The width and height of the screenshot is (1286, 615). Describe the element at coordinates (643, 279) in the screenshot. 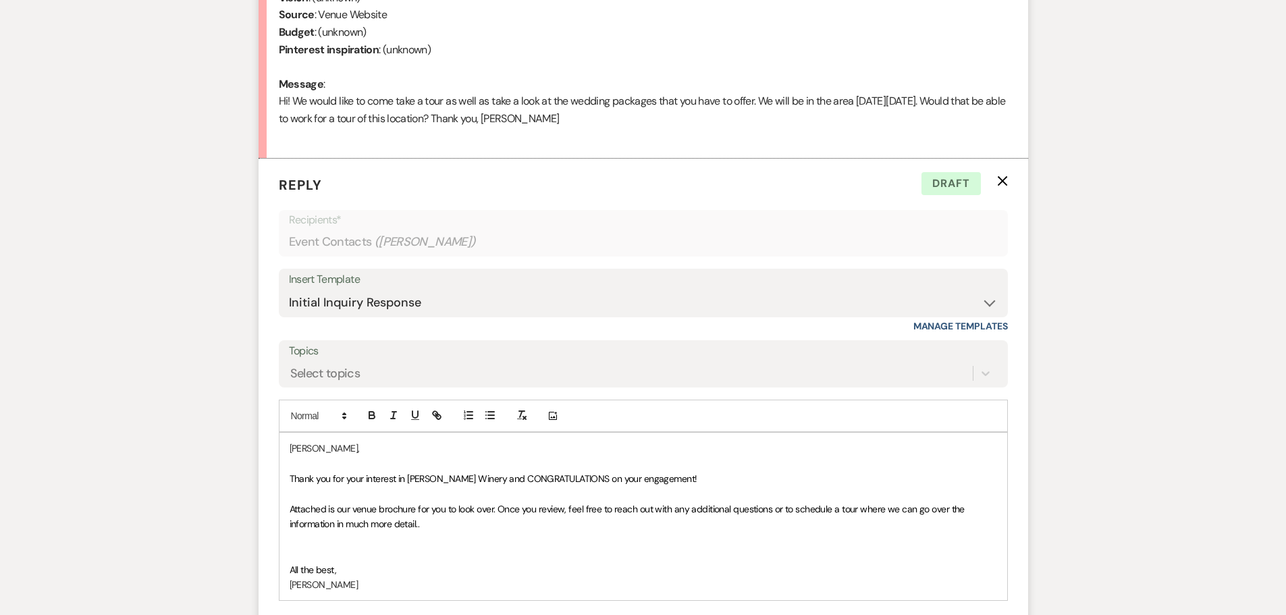

I see `div: Insert Template` at that location.